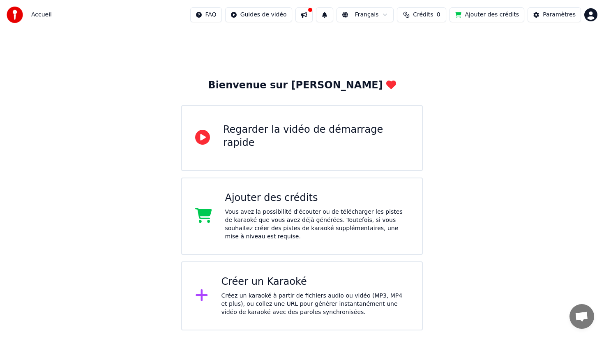 This screenshot has width=604, height=337. I want to click on button: FAQ, so click(206, 15).